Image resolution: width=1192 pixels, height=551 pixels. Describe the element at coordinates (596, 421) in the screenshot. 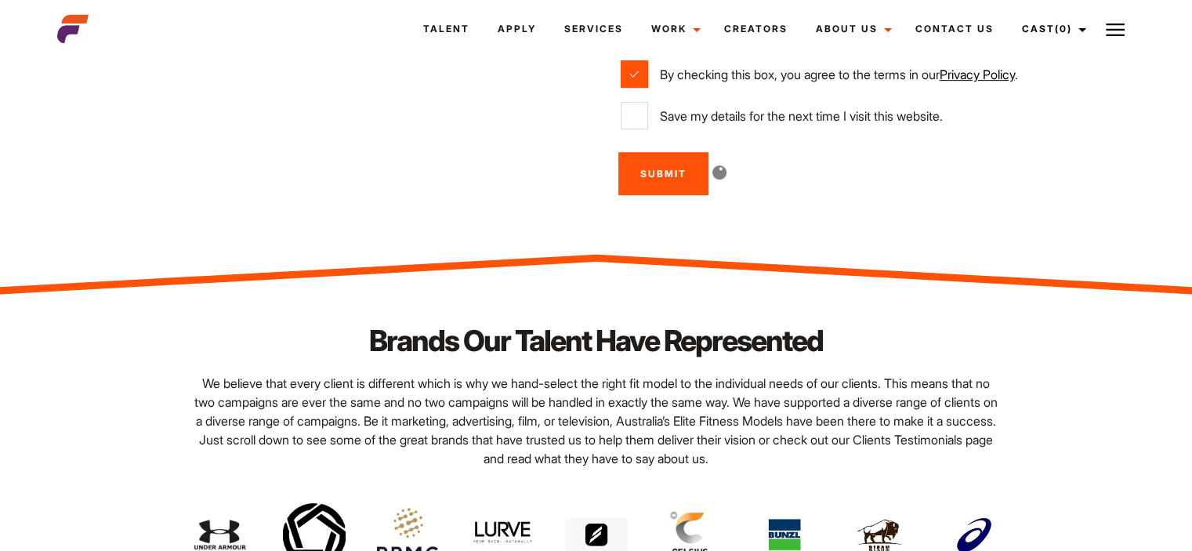

I see `p: We believe that every client is different which is why we hand-select the right fit model to the ...` at that location.